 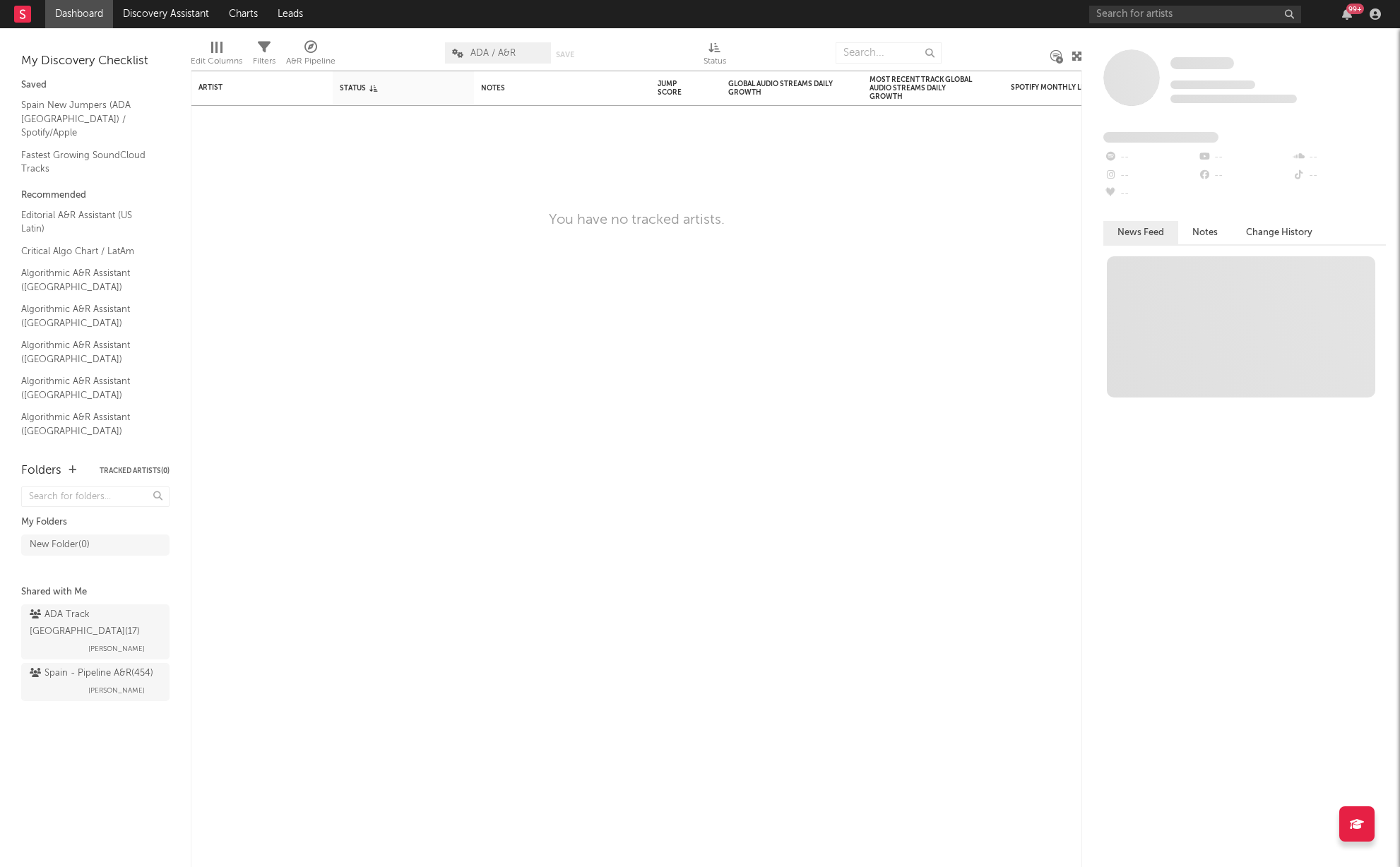 I want to click on input: Search for folders..., so click(x=95, y=496).